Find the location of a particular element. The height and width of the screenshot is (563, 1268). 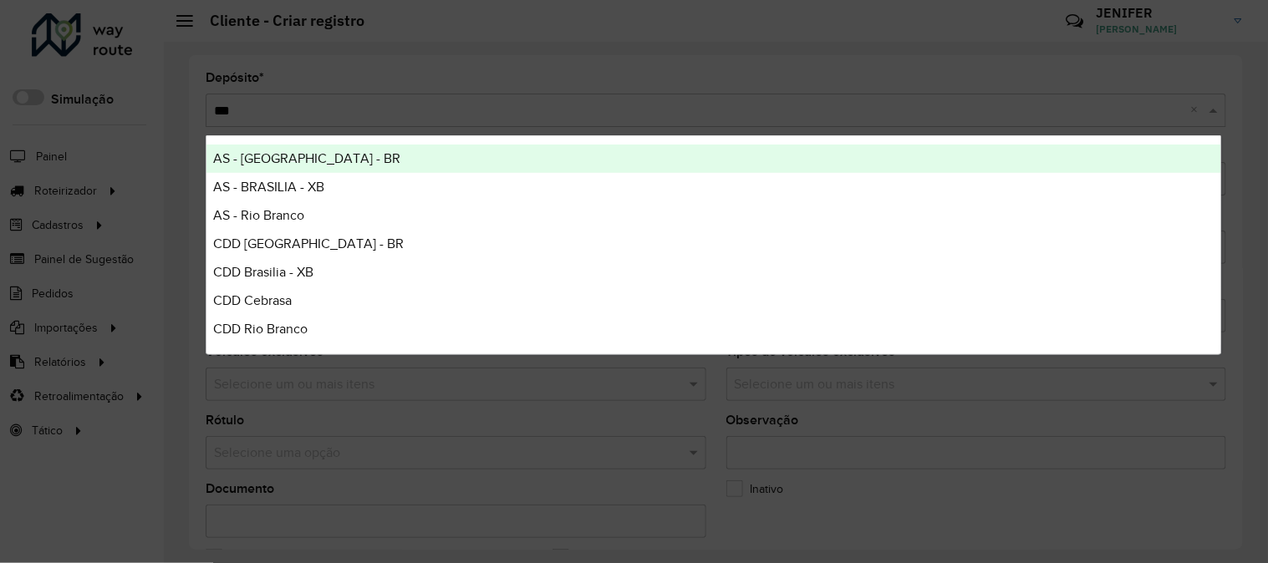

span: AS - Rio Branco is located at coordinates (258, 215).